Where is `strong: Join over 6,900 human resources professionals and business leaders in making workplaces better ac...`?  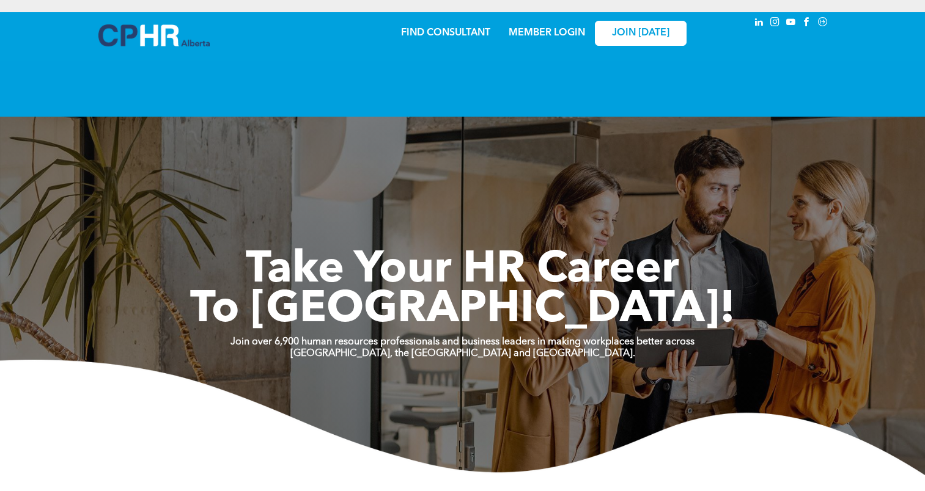
strong: Join over 6,900 human resources professionals and business leaders in making workplaces better ac... is located at coordinates (462, 342).